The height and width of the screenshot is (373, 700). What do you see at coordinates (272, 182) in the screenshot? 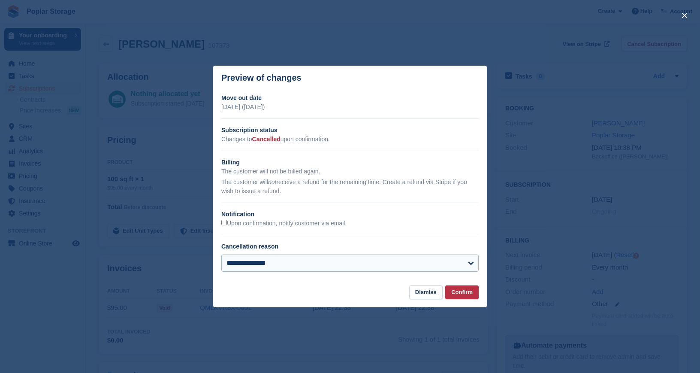
I see `em: not` at bounding box center [272, 182].